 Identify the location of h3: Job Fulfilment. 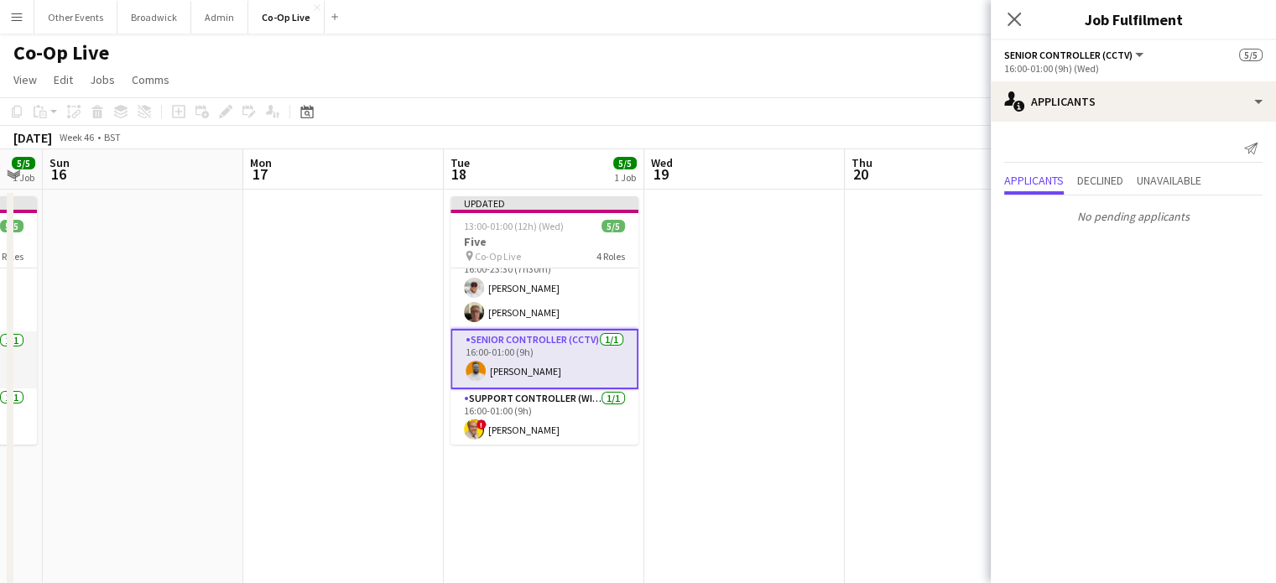
(1133, 19).